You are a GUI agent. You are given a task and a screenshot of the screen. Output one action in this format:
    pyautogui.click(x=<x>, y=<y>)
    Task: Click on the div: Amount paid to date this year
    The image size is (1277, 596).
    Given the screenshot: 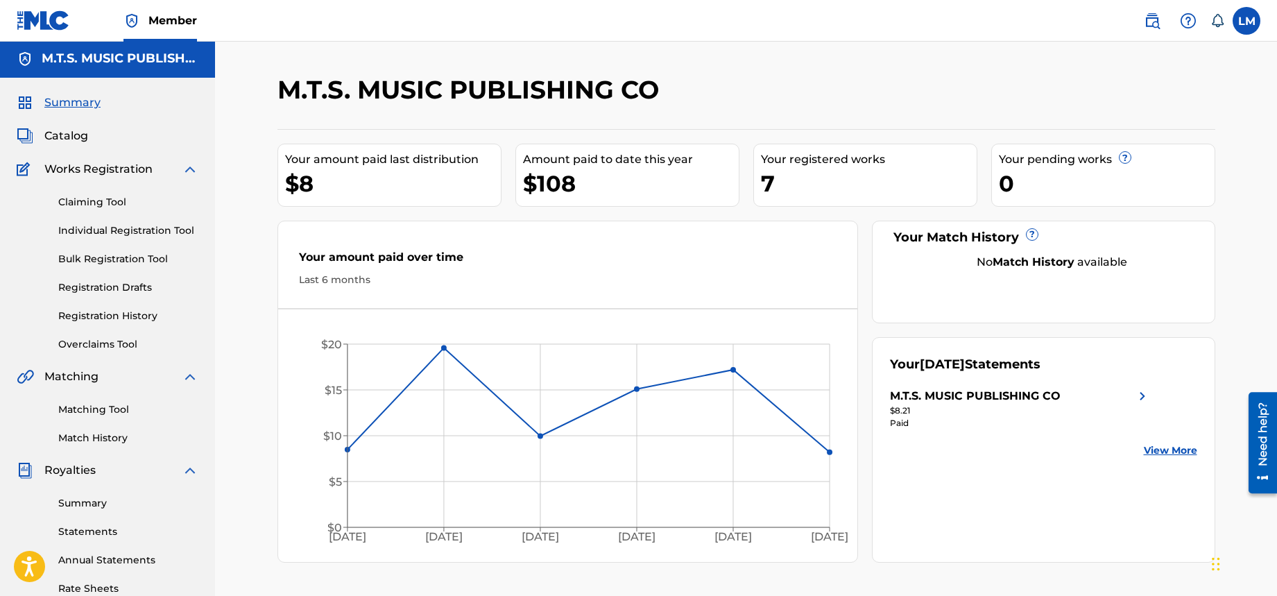 What is the action you would take?
    pyautogui.click(x=631, y=160)
    